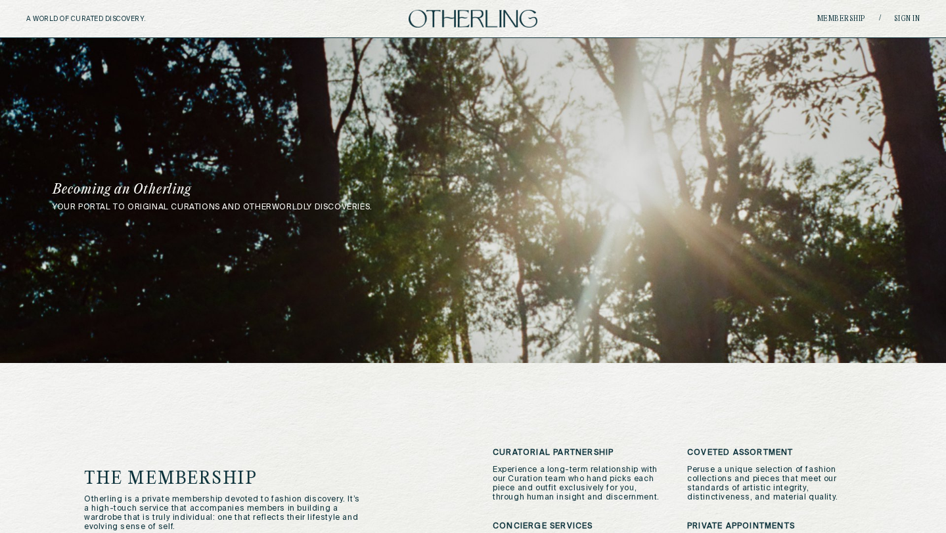  Describe the element at coordinates (841, 19) in the screenshot. I see `a: Membership` at that location.